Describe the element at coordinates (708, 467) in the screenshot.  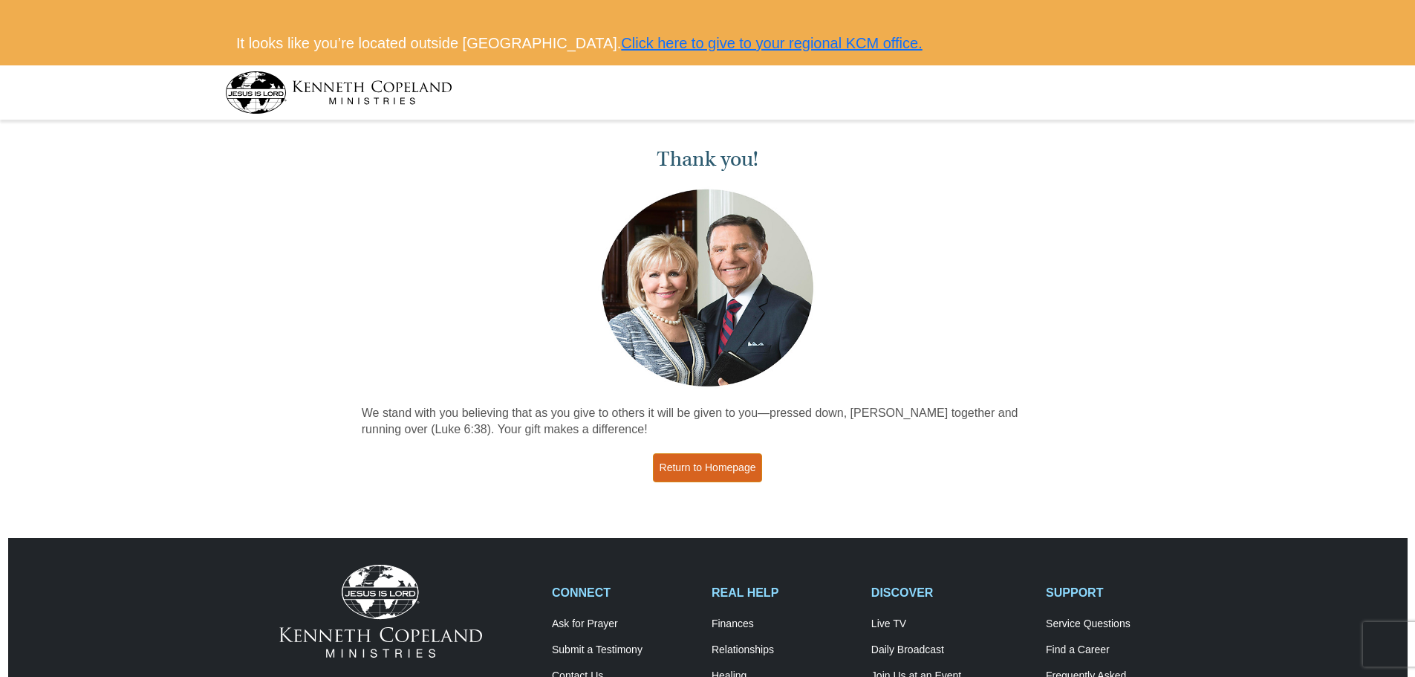
I see `a: Return to Homepage` at that location.